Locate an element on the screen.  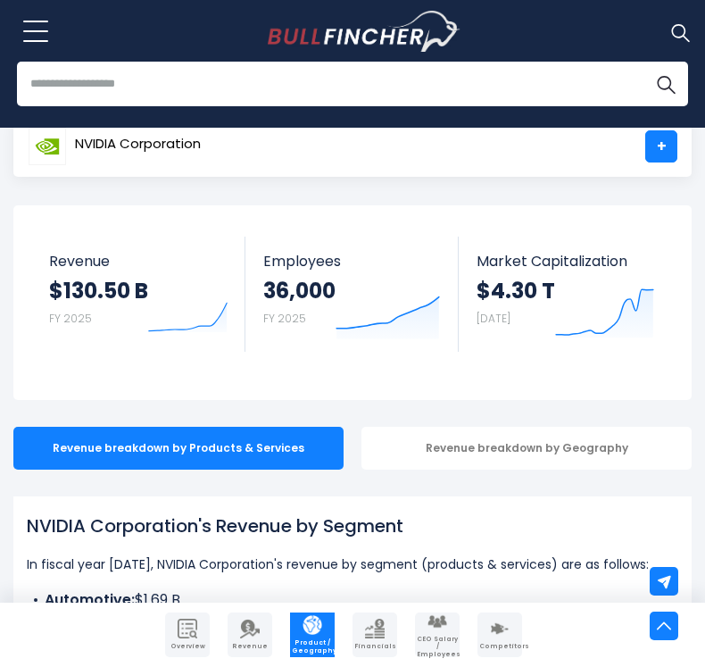
strong: $130.50 B is located at coordinates (98, 290).